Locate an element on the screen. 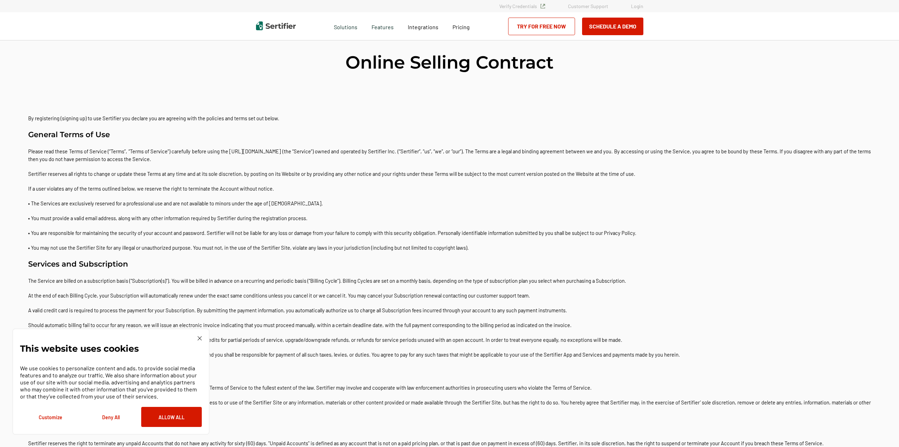 This screenshot has height=447, width=899. p: All monthly and annual payments are nonrefundable. There will be no refunds or credits for partia... is located at coordinates (449, 340).